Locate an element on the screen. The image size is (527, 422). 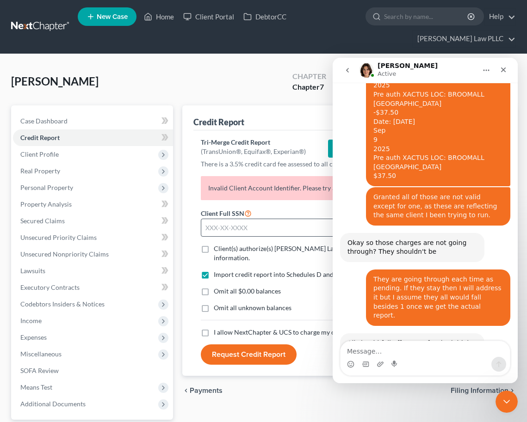
p: Invalid Client Account Identifier. Please try again. is located at coordinates (349, 188).